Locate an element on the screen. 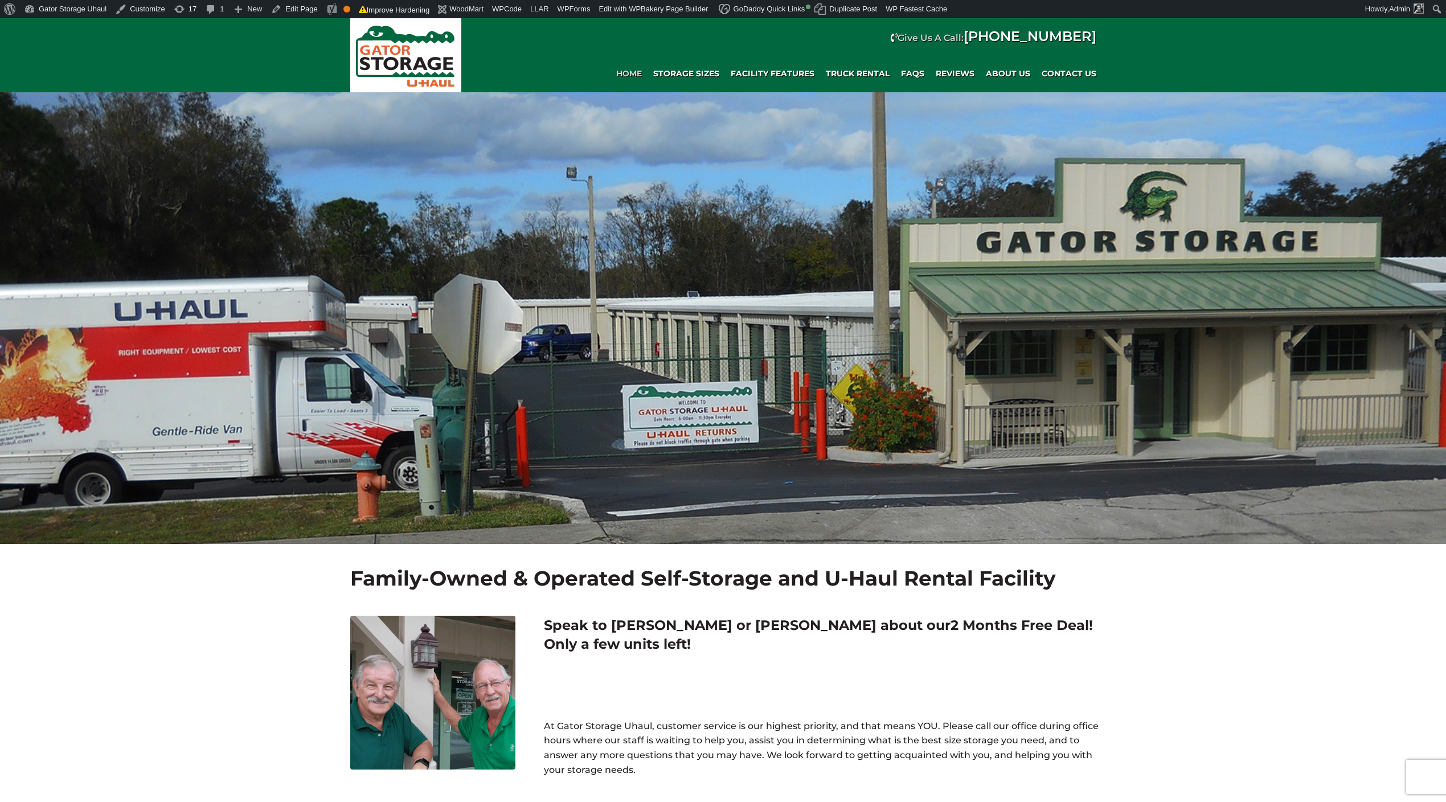  div: OK is located at coordinates (347, 9).